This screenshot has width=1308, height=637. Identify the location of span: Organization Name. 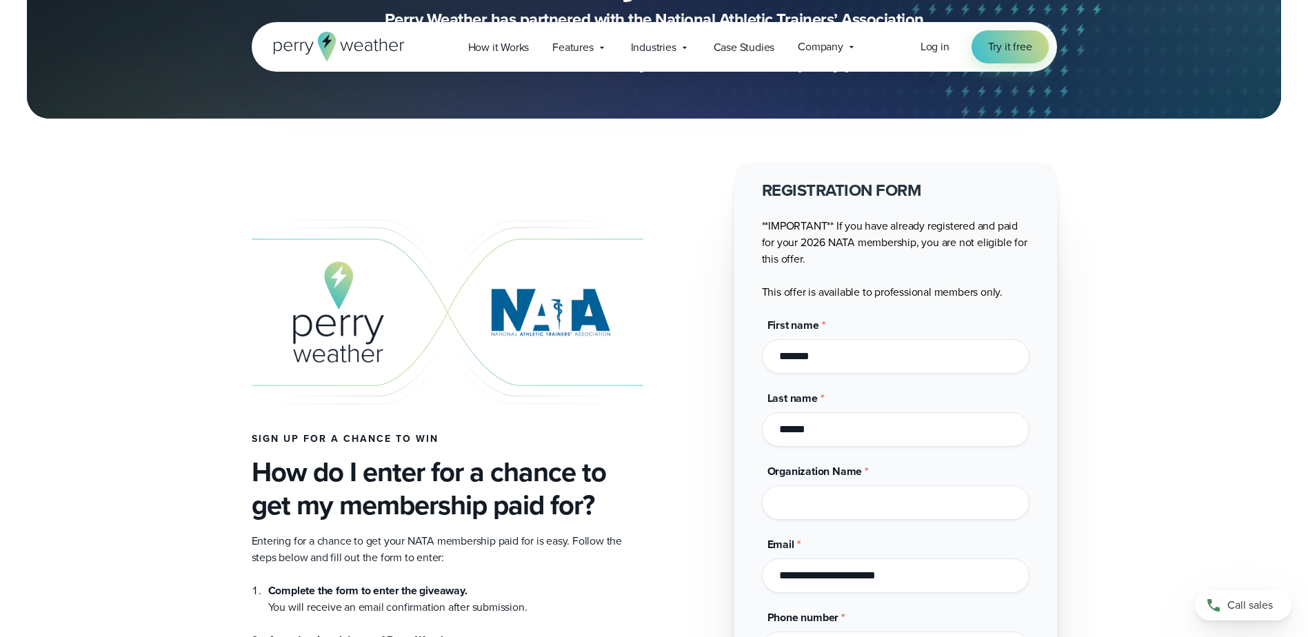
(815, 471).